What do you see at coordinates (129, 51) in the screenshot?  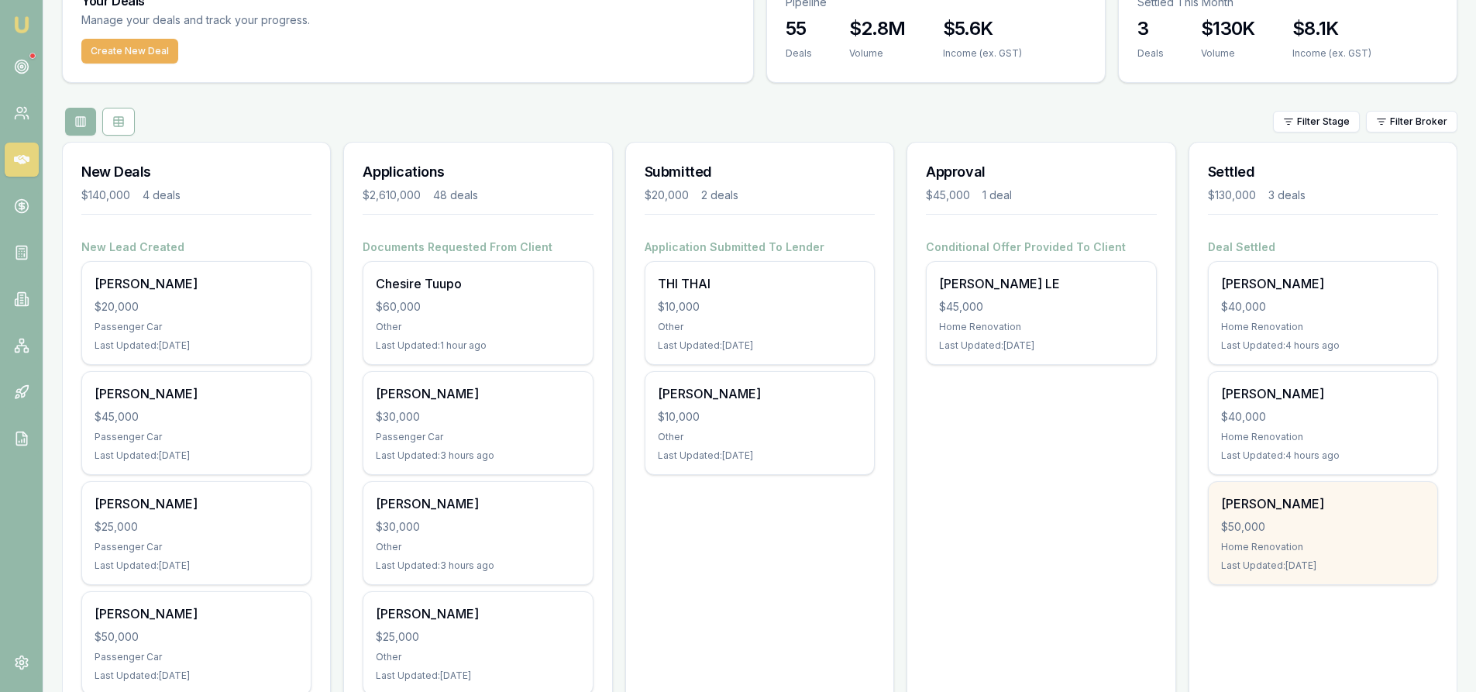 I see `button: Create New Deal` at bounding box center [129, 51].